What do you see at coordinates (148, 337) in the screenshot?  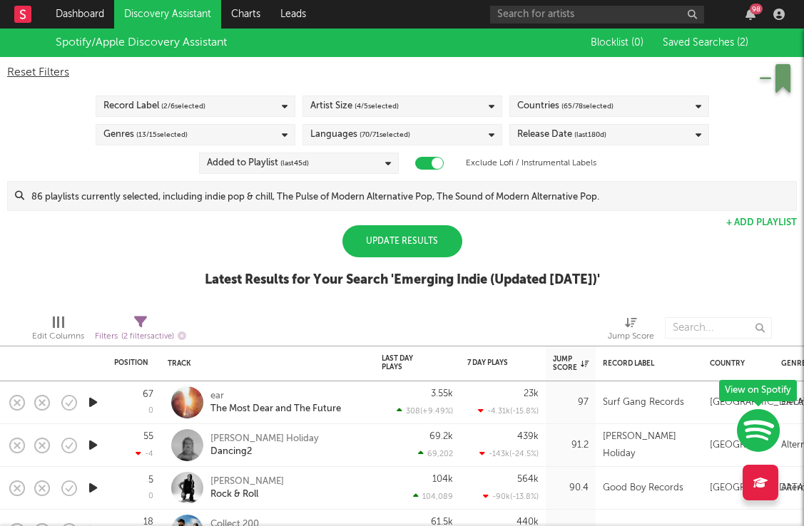 I see `span: ( 2 filters active)` at bounding box center [148, 337].